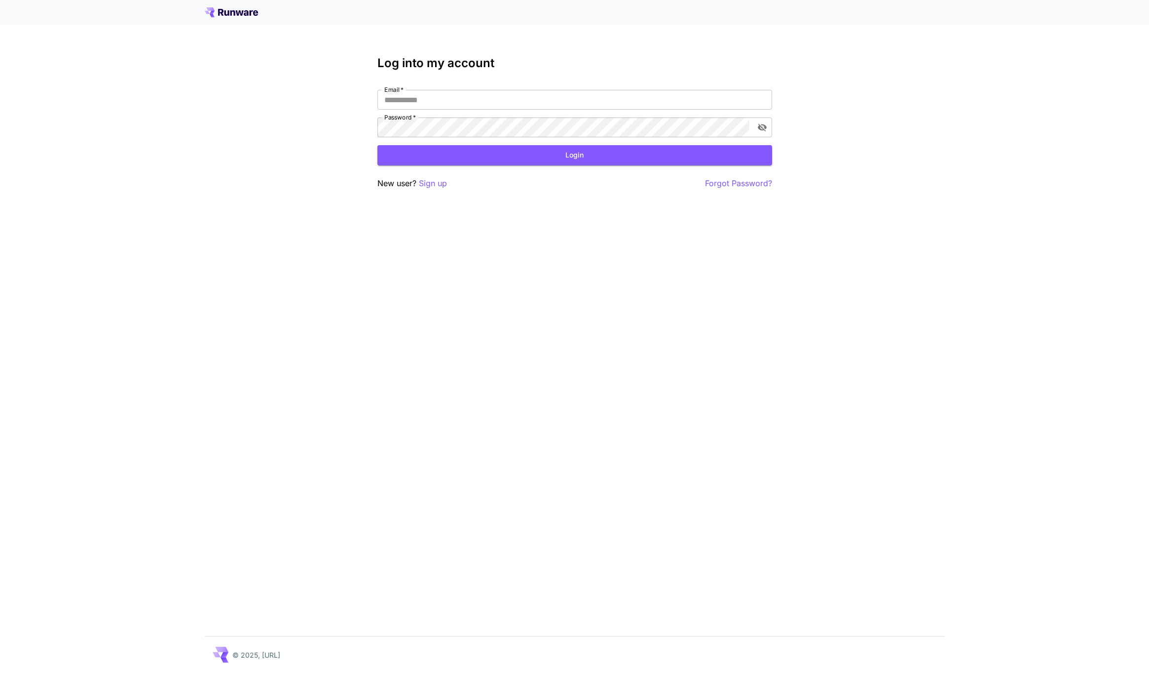 This screenshot has width=1149, height=673. I want to click on h3: Log into my account, so click(575, 63).